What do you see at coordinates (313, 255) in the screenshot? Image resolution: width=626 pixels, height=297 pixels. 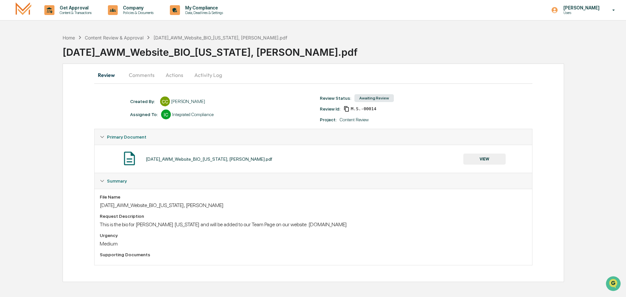 I see `div: Supporting Documents` at bounding box center [313, 255].